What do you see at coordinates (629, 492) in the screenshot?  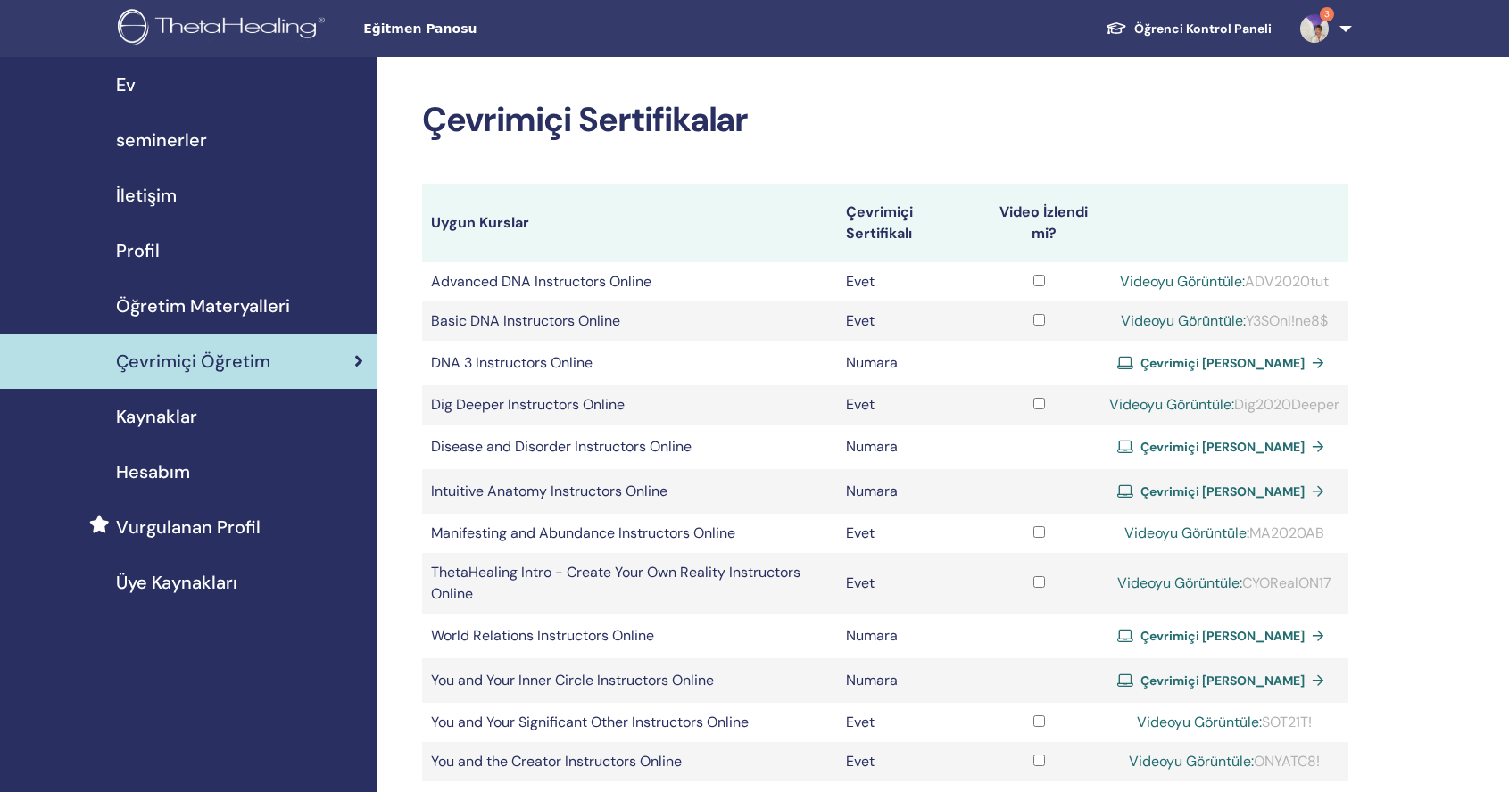 I see `td: Intuitive Anatomy Instructors Online` at bounding box center [629, 492].